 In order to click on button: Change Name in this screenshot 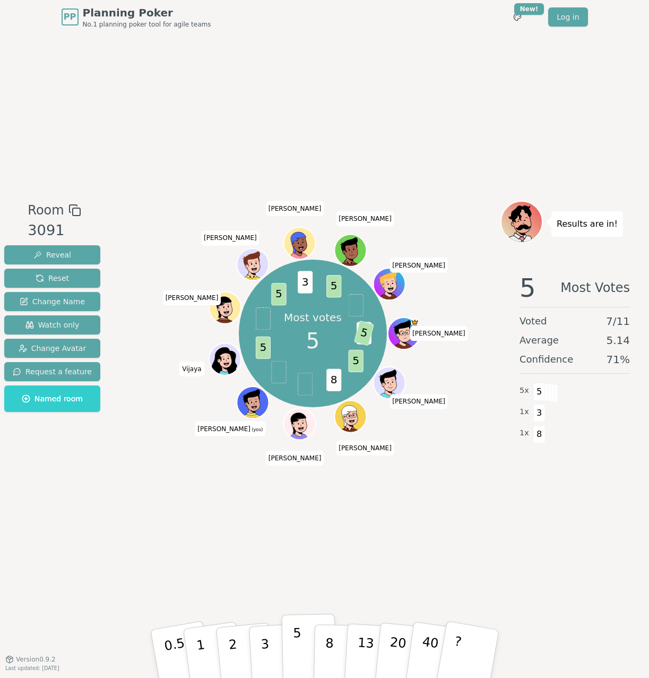, I will do `click(52, 302)`.